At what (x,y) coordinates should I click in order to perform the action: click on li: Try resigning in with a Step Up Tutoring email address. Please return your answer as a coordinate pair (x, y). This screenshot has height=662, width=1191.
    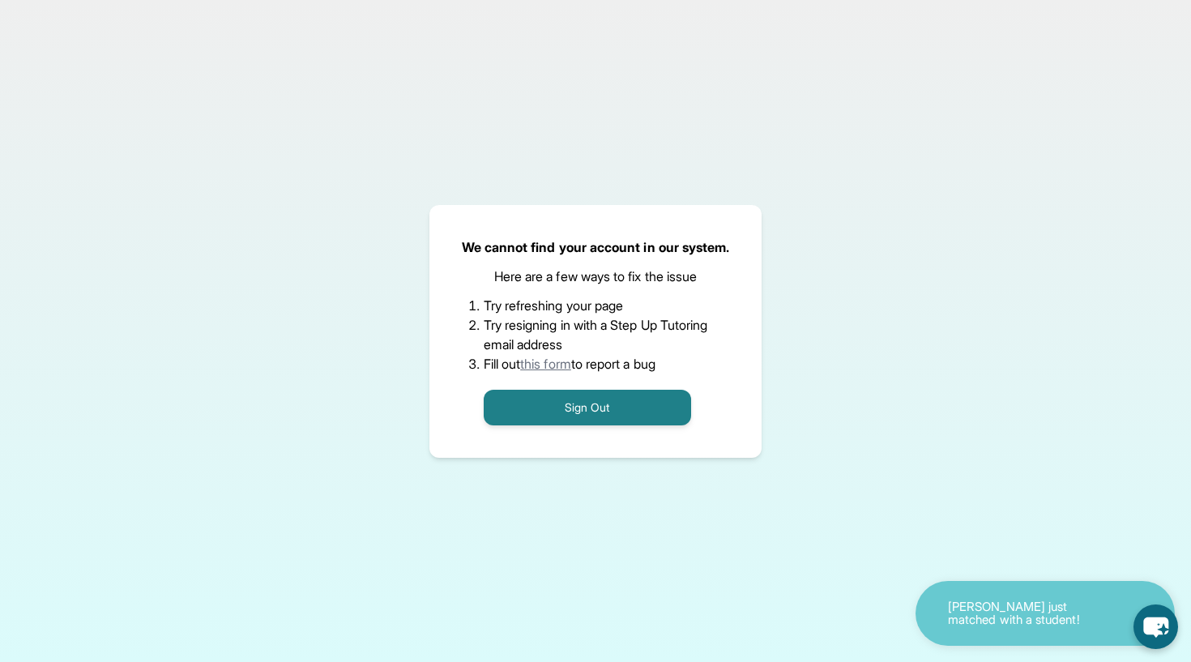
    Looking at the image, I should click on (596, 335).